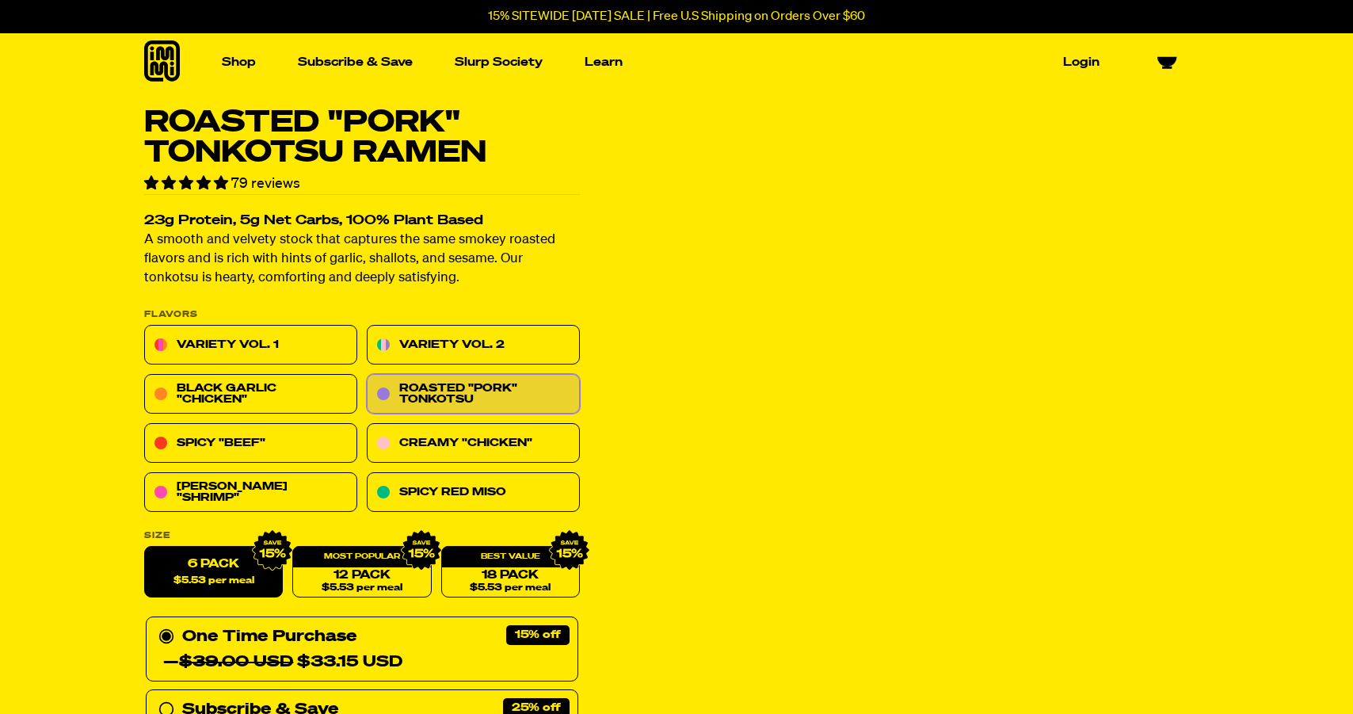 This screenshot has height=714, width=1353. I want to click on a: Spicy Red Miso, so click(473, 493).